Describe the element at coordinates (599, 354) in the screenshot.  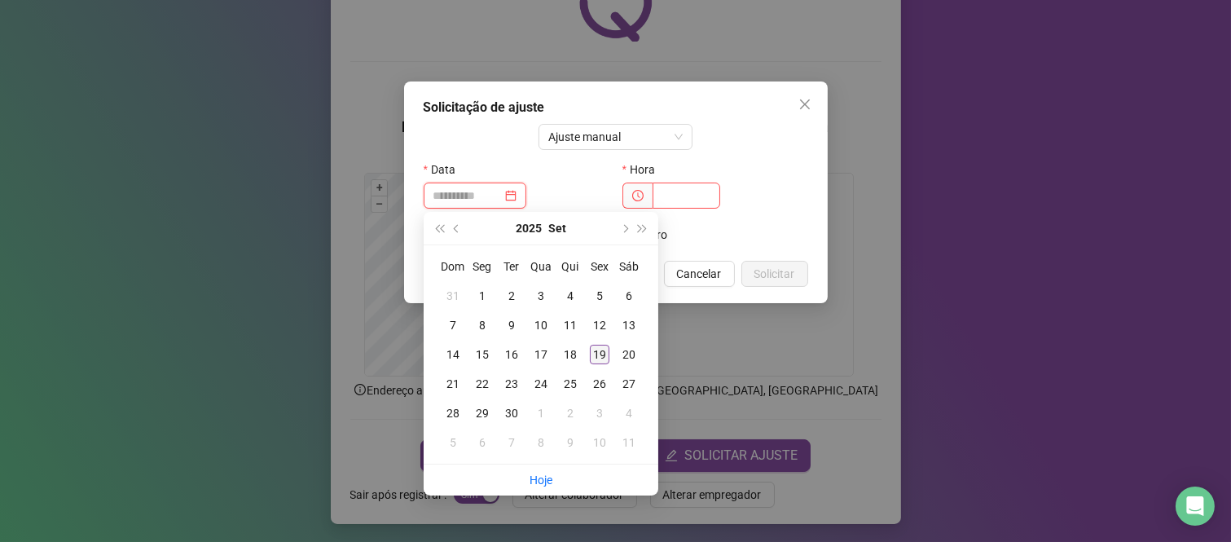
I see `td: 2025-09-19` at that location.